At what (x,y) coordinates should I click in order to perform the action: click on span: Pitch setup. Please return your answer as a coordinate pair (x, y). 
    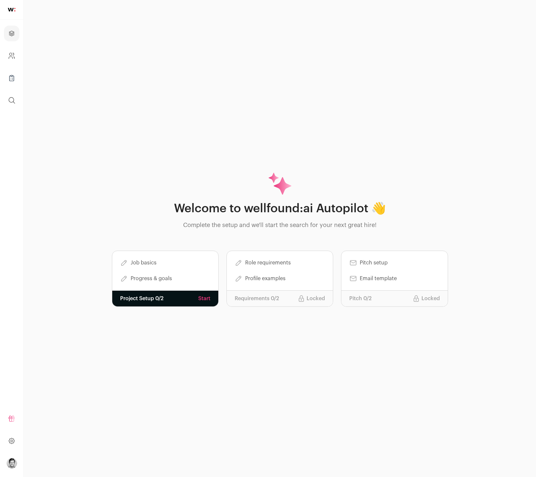
    Looking at the image, I should click on (373, 263).